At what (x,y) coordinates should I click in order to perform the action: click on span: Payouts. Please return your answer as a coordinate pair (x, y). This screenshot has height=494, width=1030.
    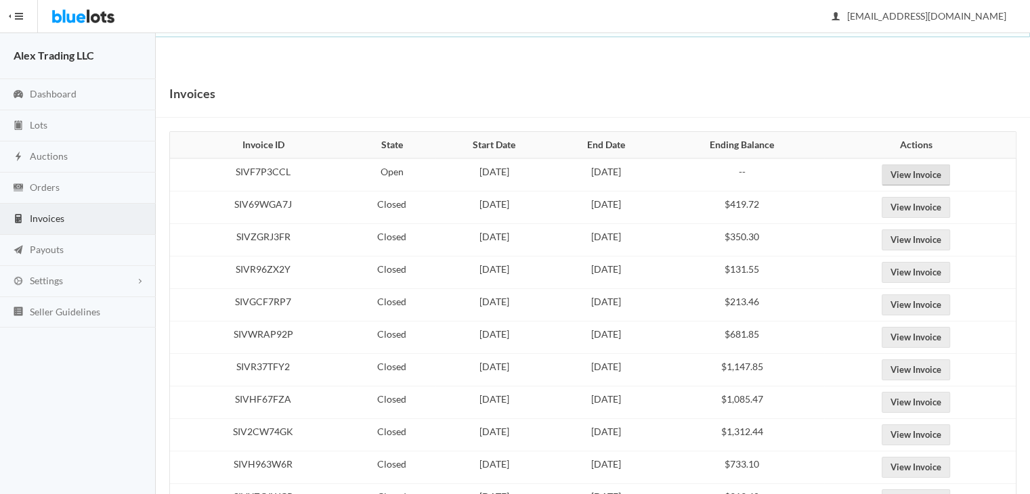
    Looking at the image, I should click on (47, 249).